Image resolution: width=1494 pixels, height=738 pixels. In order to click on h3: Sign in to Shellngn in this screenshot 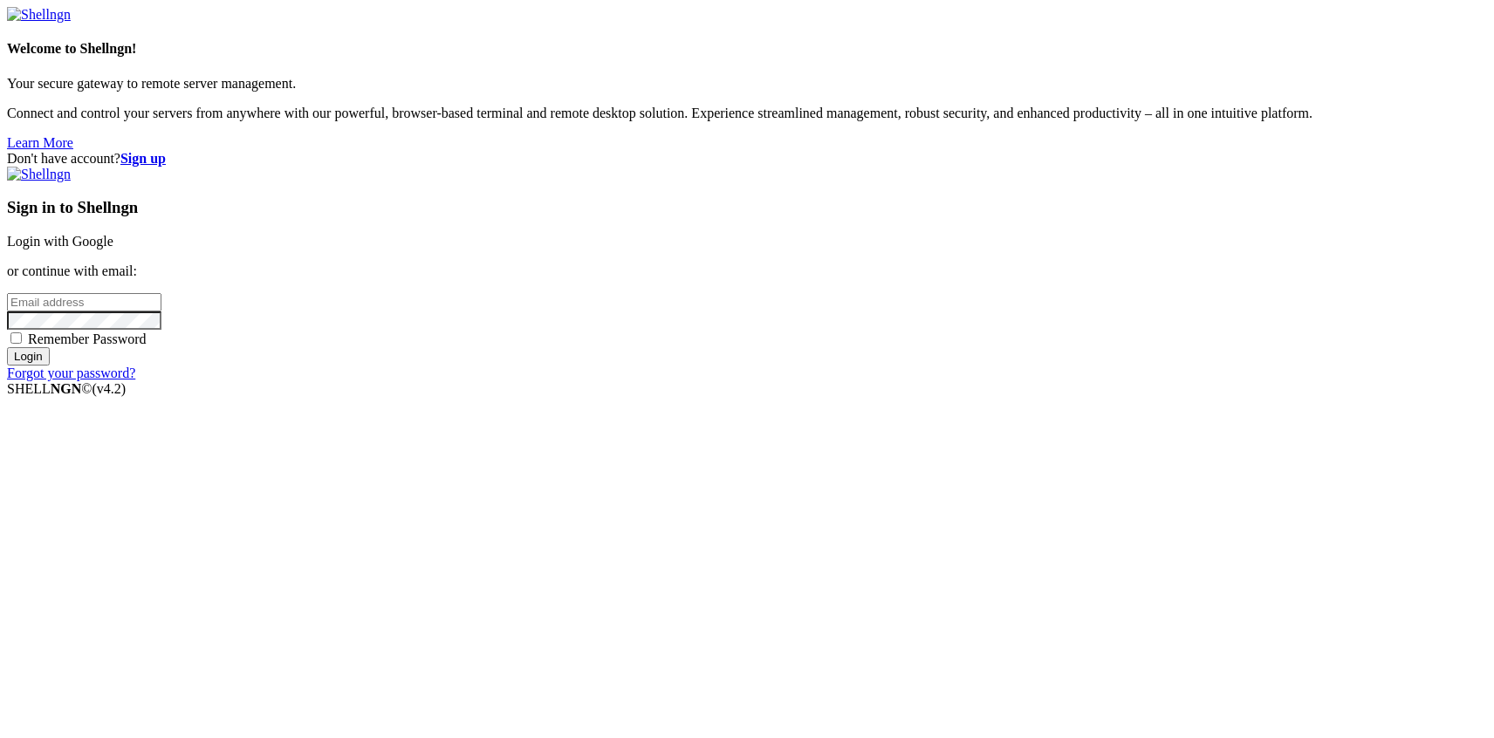, I will do `click(747, 208)`.